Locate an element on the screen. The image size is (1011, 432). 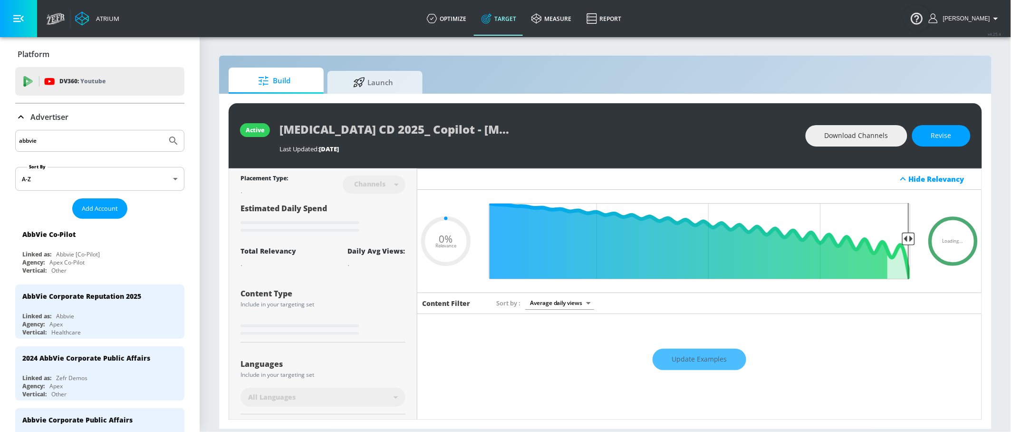
div: Channels is located at coordinates (370, 183).